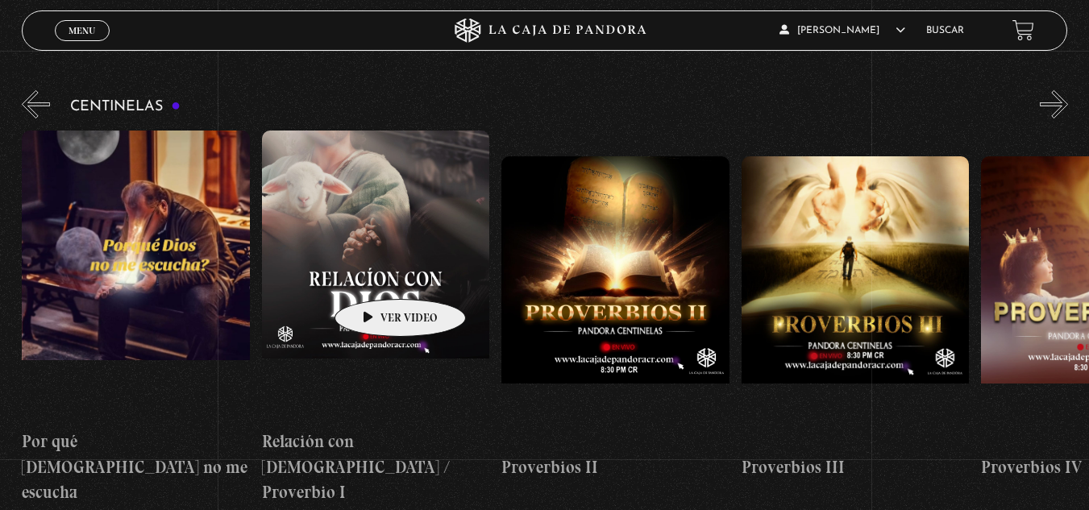  Describe the element at coordinates (945, 31) in the screenshot. I see `a: Buscar` at that location.